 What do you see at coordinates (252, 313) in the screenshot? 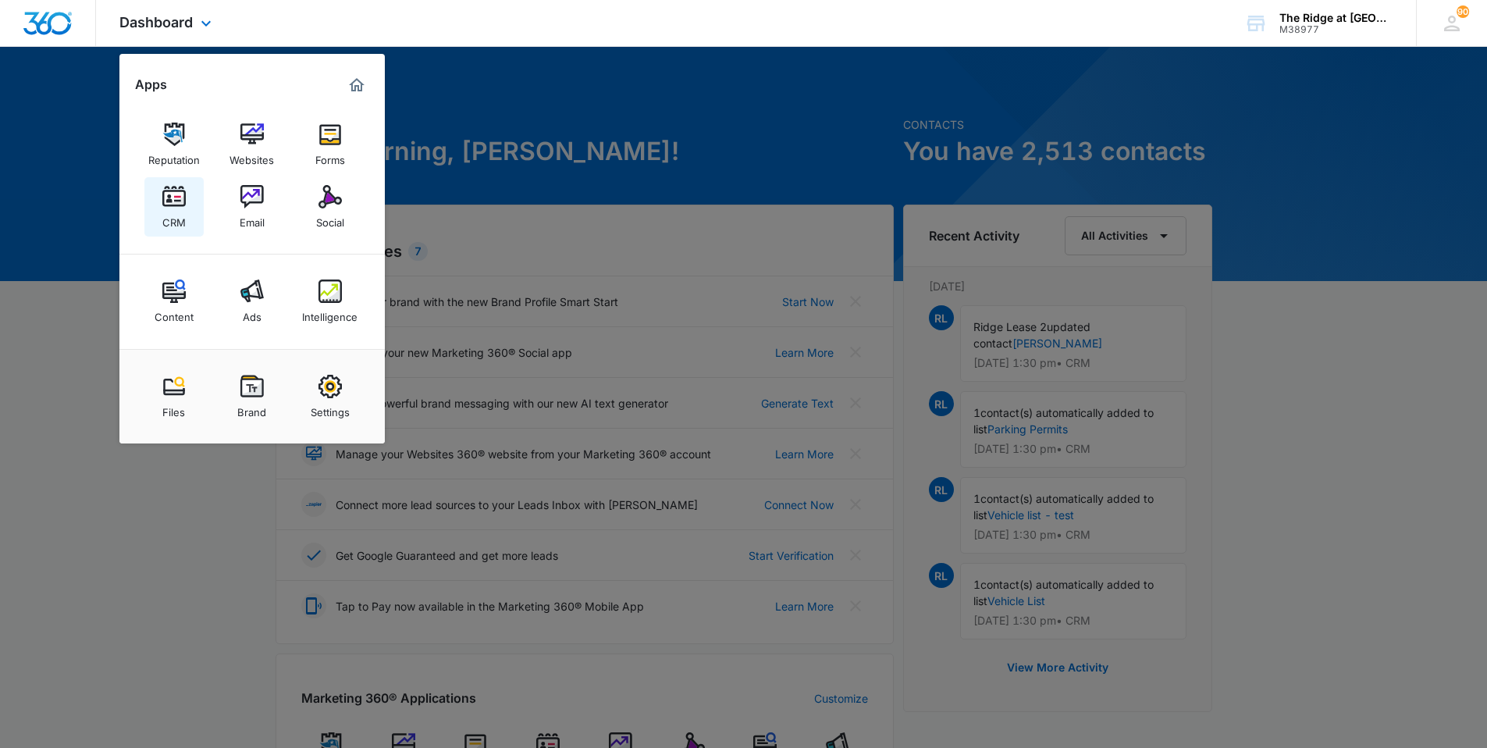
I see `div: Ads` at bounding box center [252, 313].